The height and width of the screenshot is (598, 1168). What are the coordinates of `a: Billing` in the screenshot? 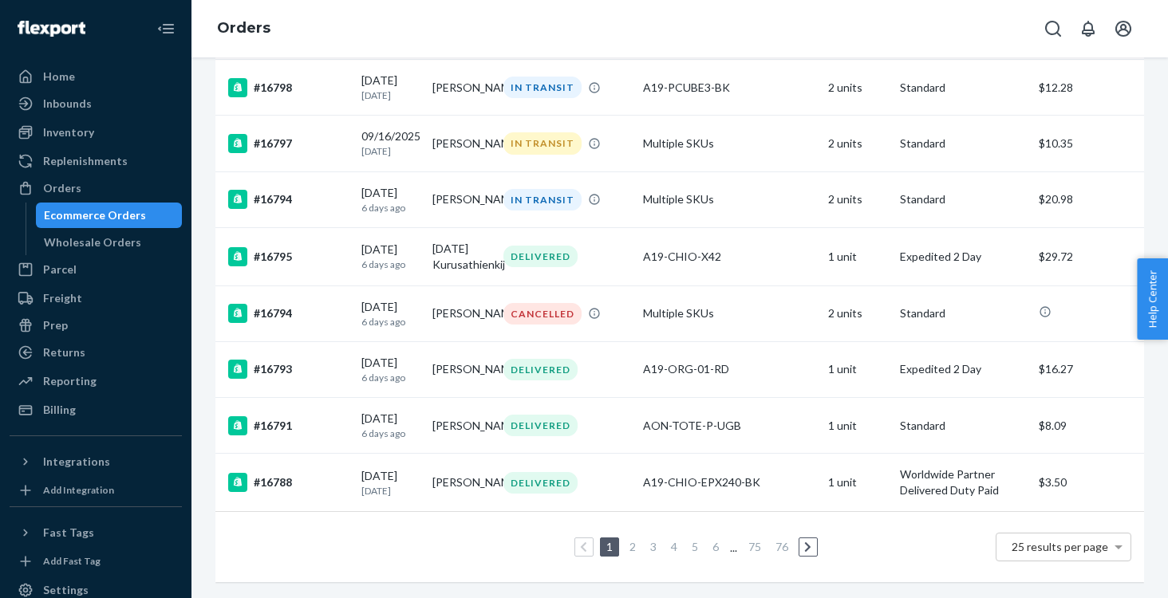 It's located at (96, 410).